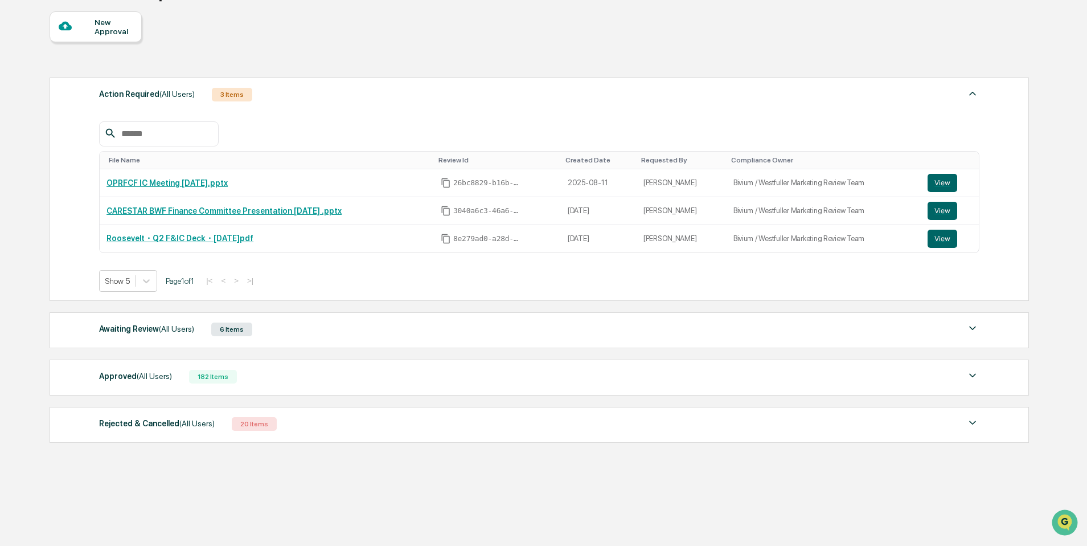 The height and width of the screenshot is (546, 1087). What do you see at coordinates (254, 424) in the screenshot?
I see `div: 20 Items` at bounding box center [254, 424].